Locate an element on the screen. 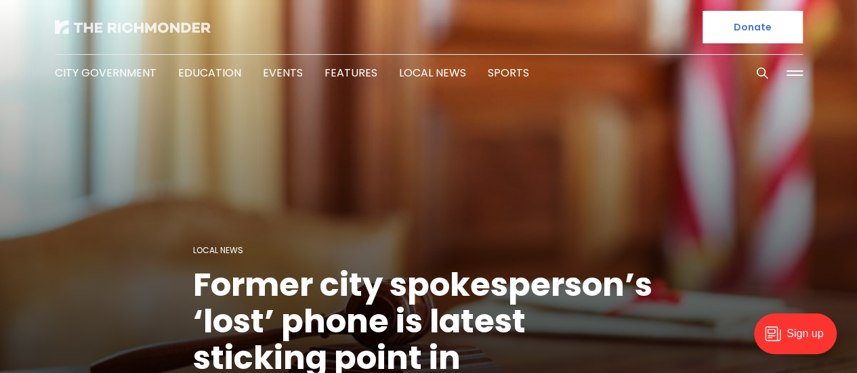  a: Features is located at coordinates (351, 73).